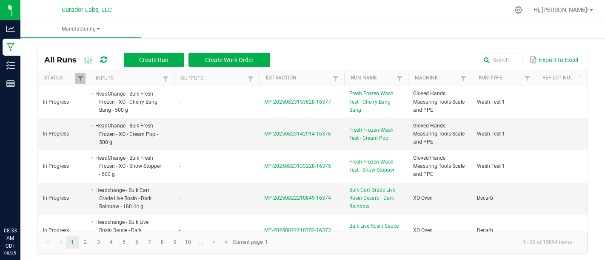 The width and height of the screenshot is (605, 260). Describe the element at coordinates (175, 242) in the screenshot. I see `a: Page 9` at that location.